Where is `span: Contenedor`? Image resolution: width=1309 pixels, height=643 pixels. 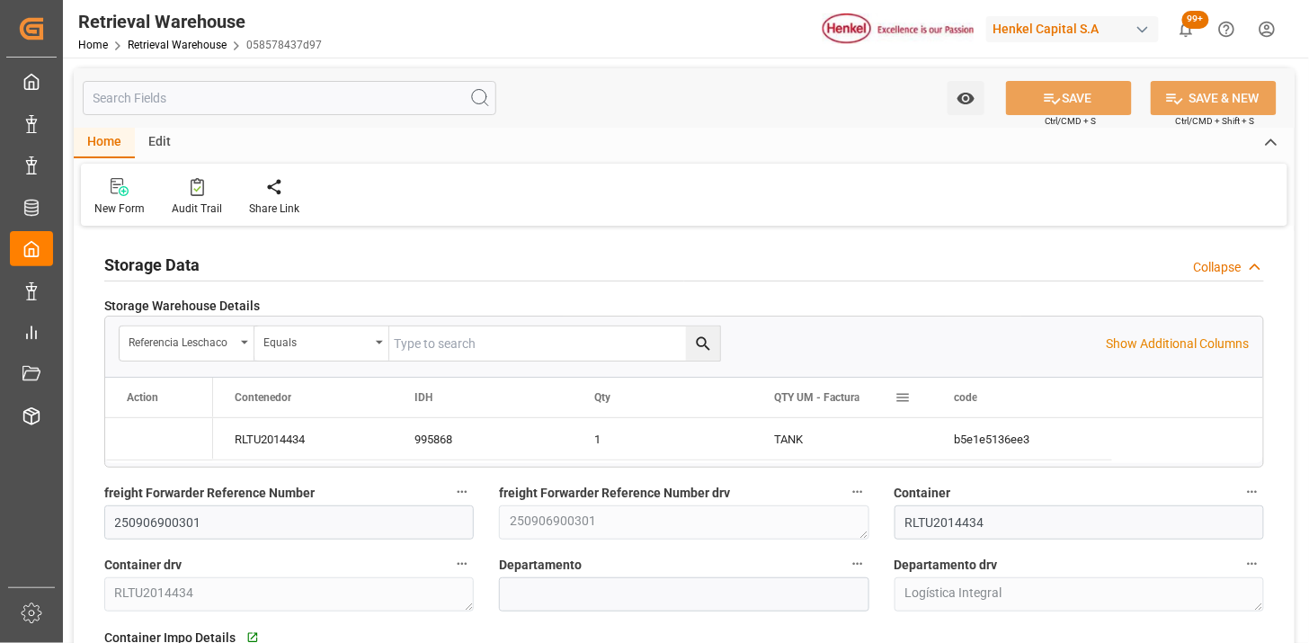
span: Contenedor is located at coordinates (263, 397).